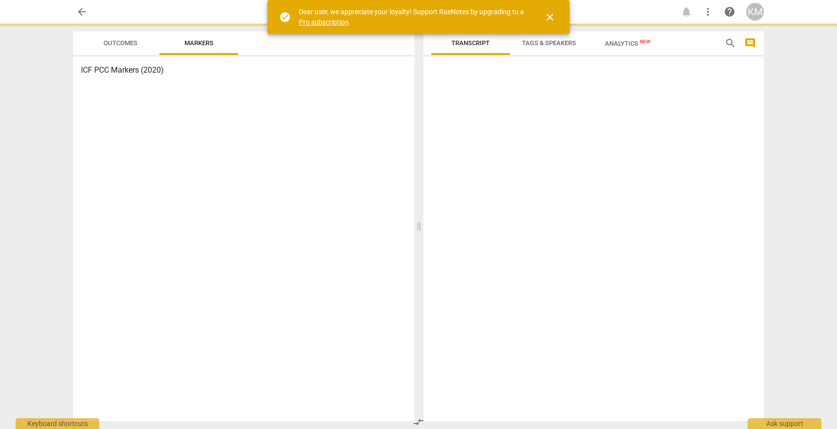 This screenshot has height=429, width=837. What do you see at coordinates (755, 12) in the screenshot?
I see `button: KM` at bounding box center [755, 12].